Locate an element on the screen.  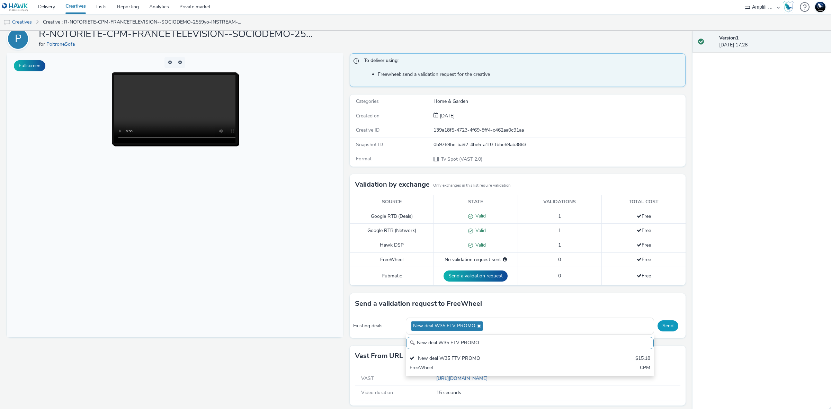
span: 15 seconds is located at coordinates (557, 393).